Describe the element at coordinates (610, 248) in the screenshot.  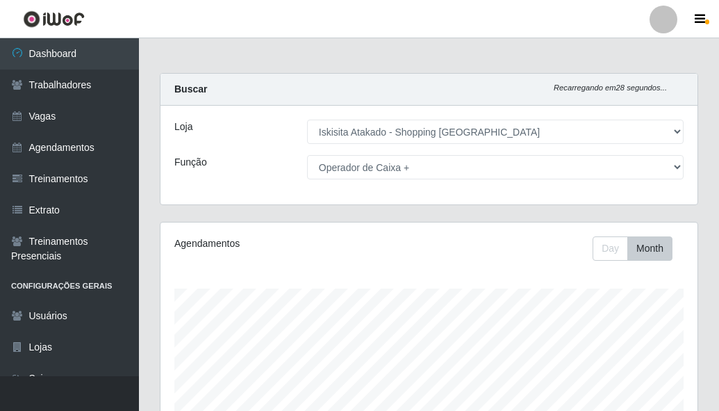
I see `button: Day` at that location.